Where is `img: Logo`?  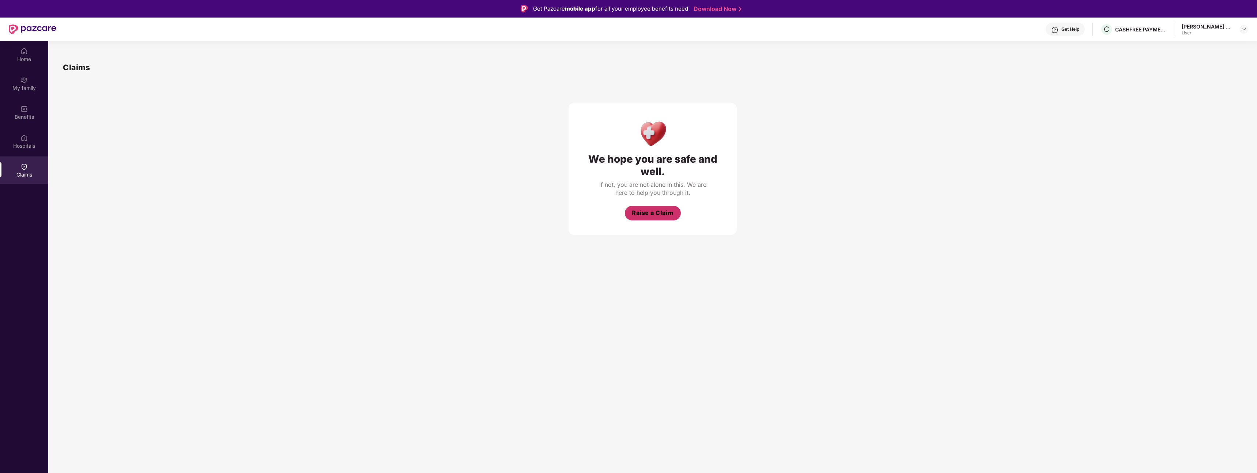
img: Logo is located at coordinates (524, 9).